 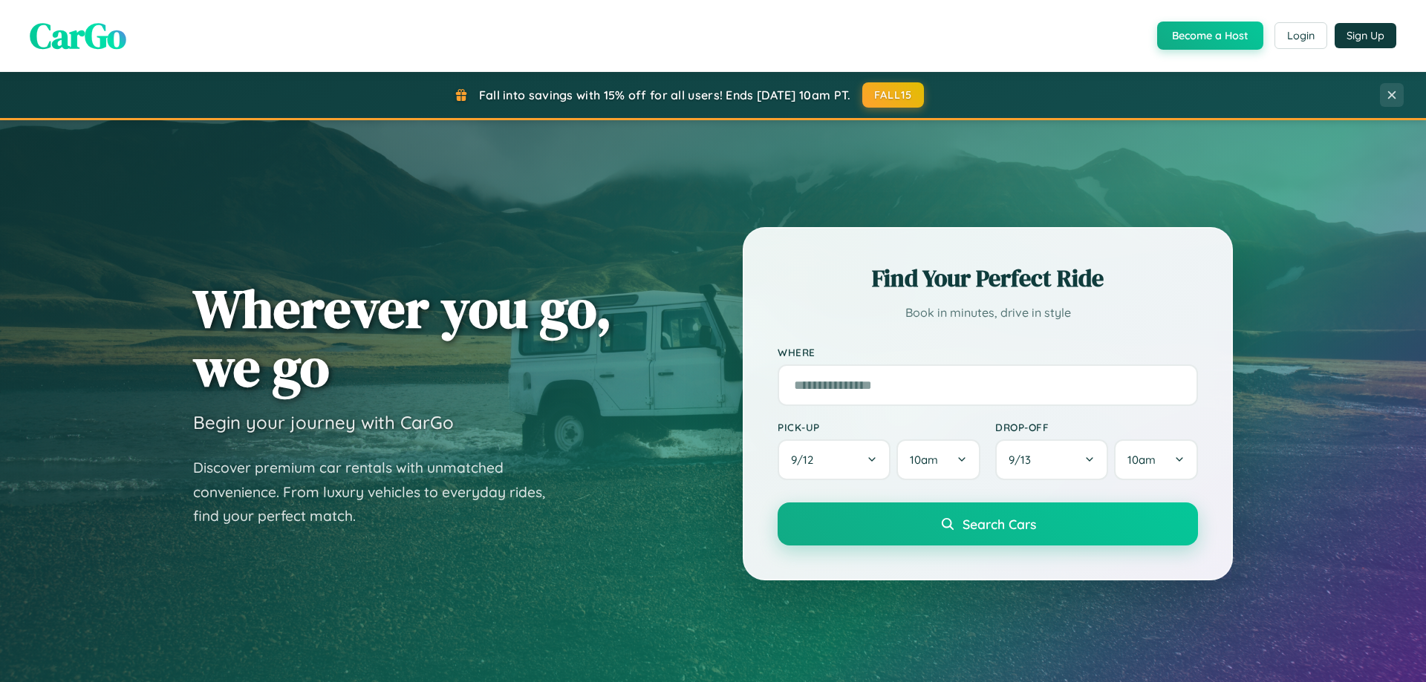 What do you see at coordinates (379, 492) in the screenshot?
I see `p: Discover premium car rentals with unmatched convenience. From luxury vehicles to everyday rides, ...` at bounding box center [379, 492].